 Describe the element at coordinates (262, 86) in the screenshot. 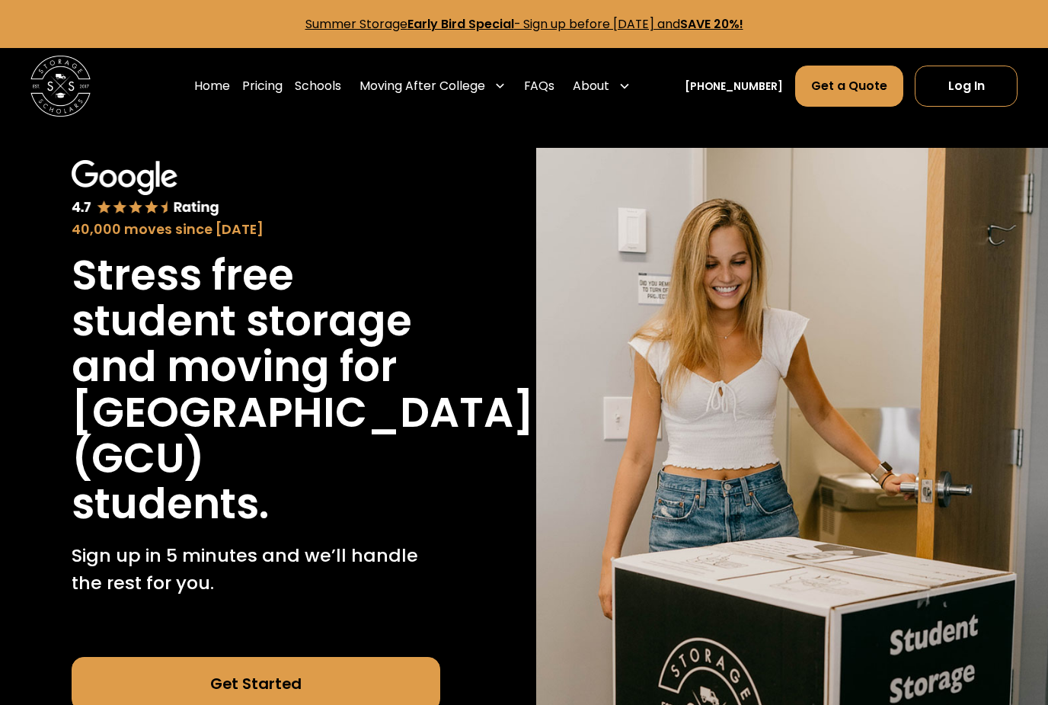

I see `a: Pricing` at that location.